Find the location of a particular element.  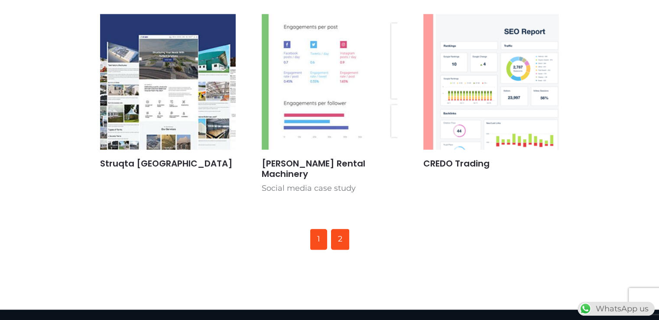

p: Social media case study is located at coordinates (329, 188).